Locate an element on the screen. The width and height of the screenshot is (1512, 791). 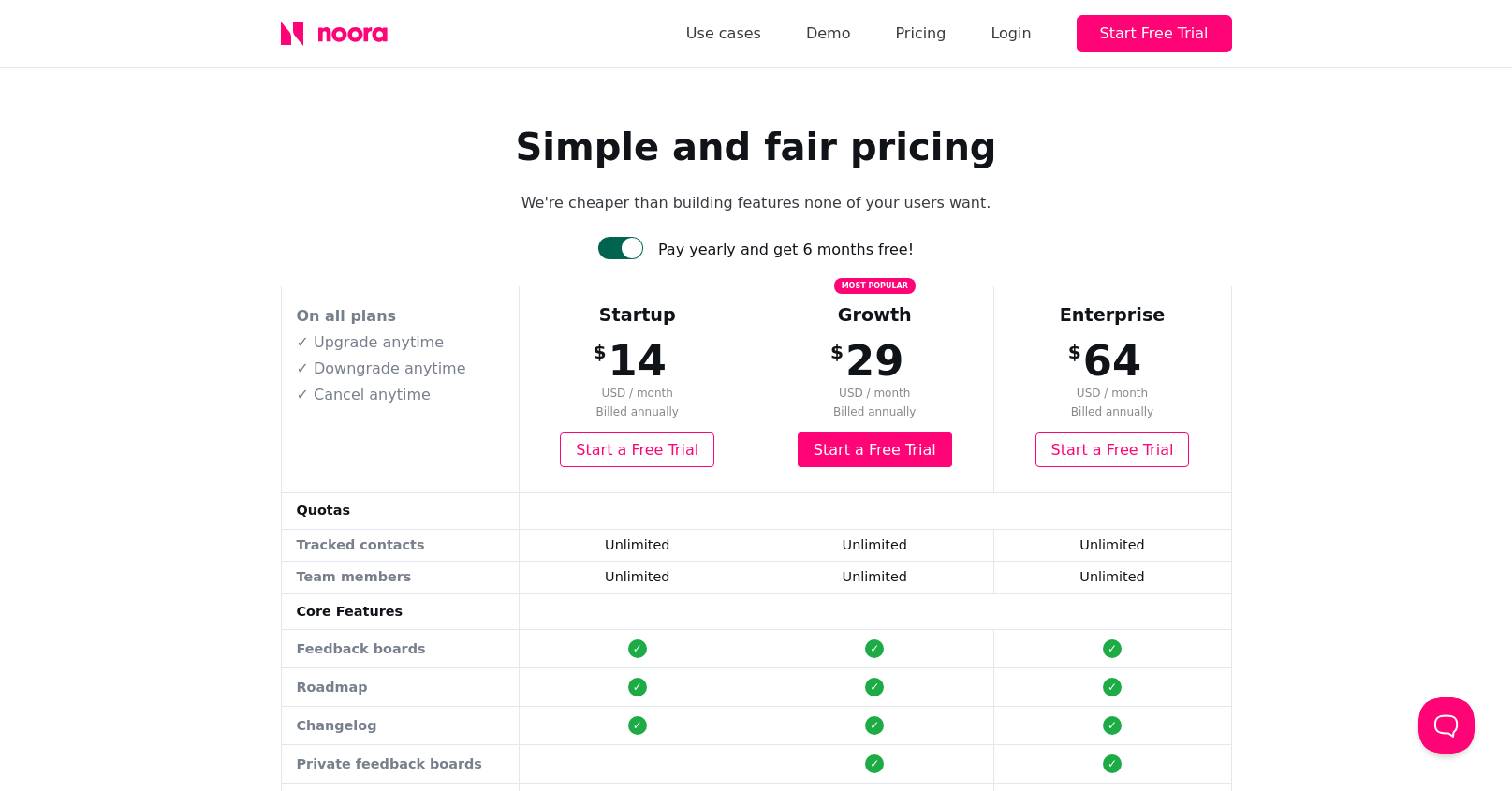
a: Use cases is located at coordinates (724, 34).